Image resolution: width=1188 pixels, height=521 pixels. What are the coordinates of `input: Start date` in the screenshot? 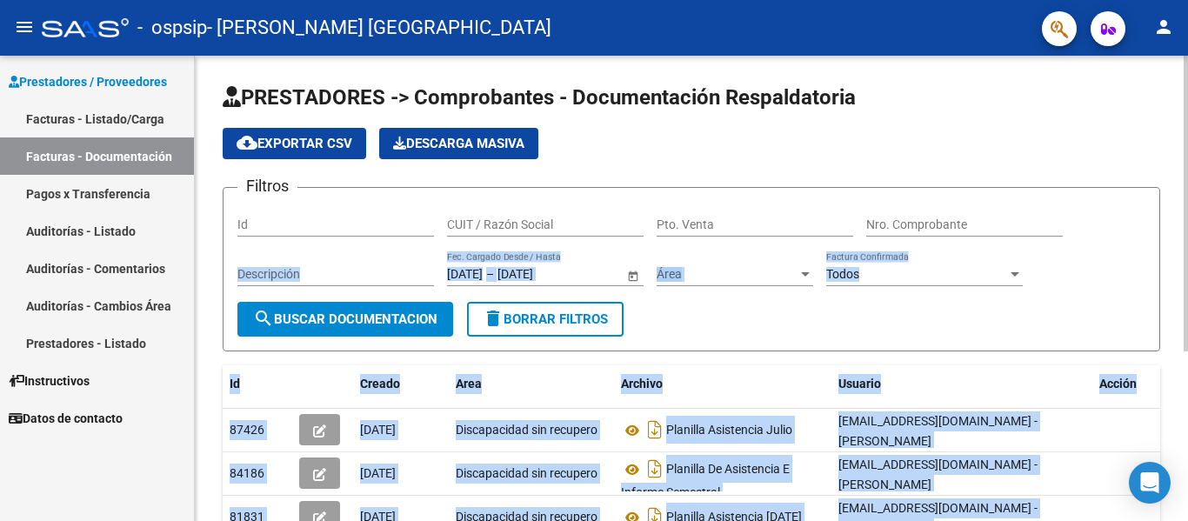 It's located at (465, 274).